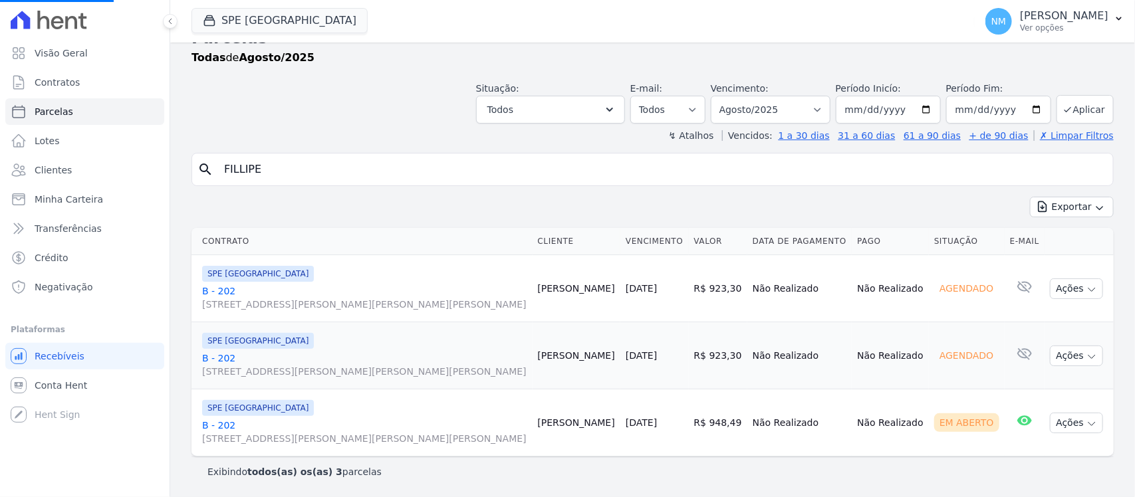  I want to click on td: R$ 948,49, so click(718, 423).